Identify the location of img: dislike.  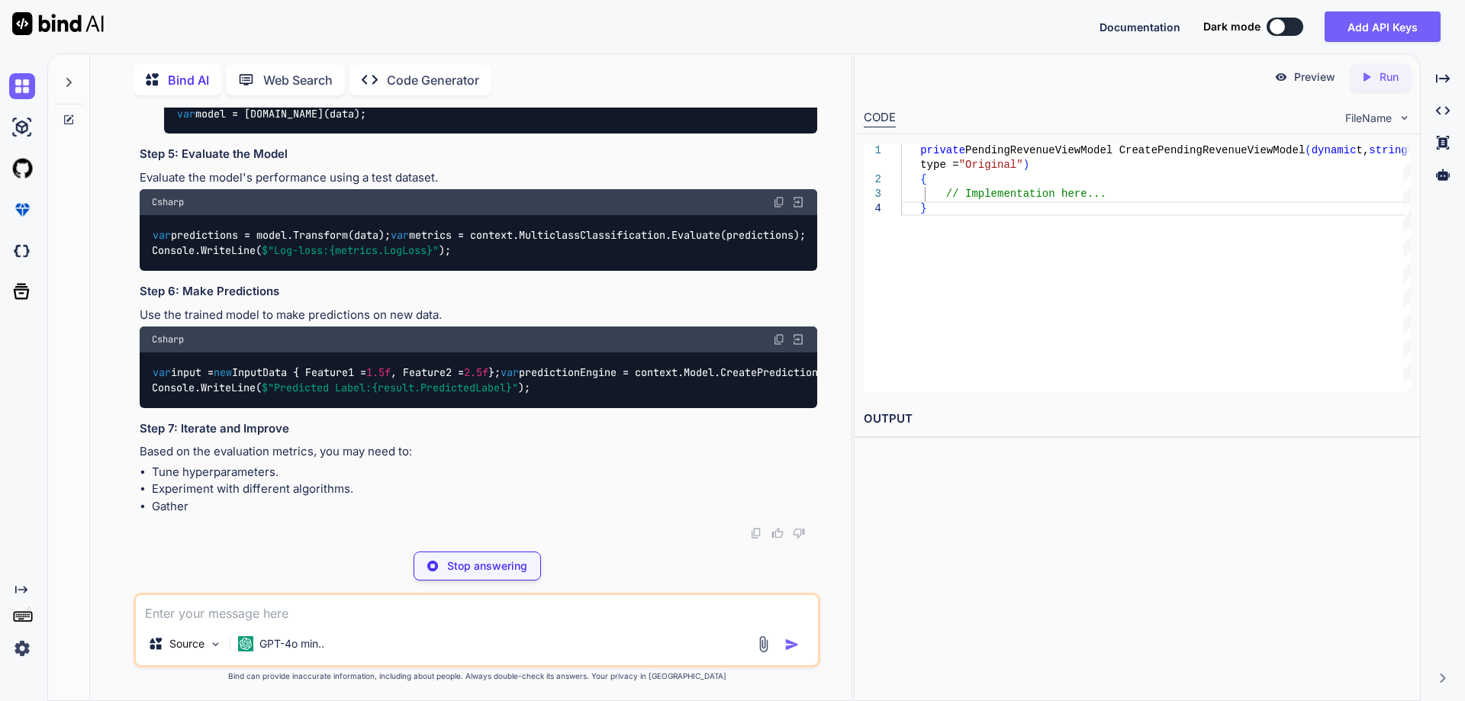
(799, 533).